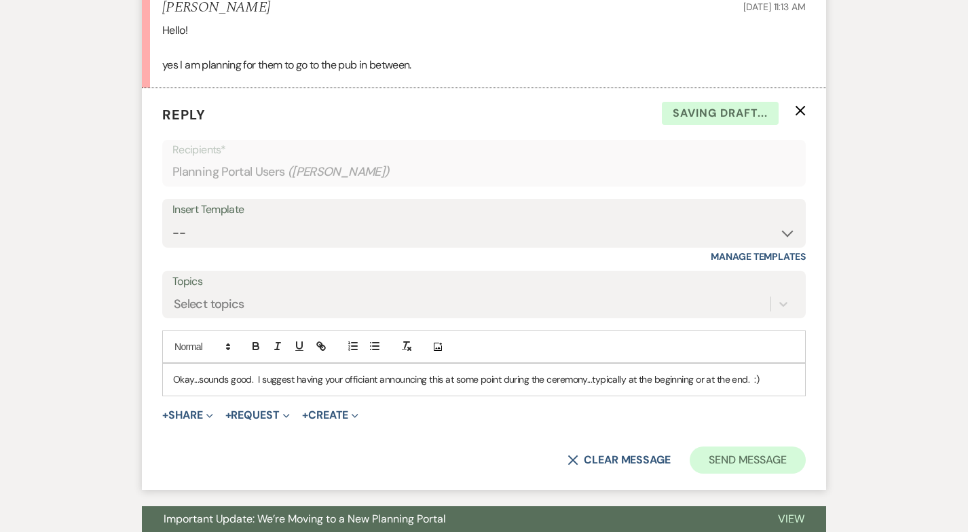  Describe the element at coordinates (484, 65) in the screenshot. I see `p: yes I am planning for them to go to the pub in between.` at that location.